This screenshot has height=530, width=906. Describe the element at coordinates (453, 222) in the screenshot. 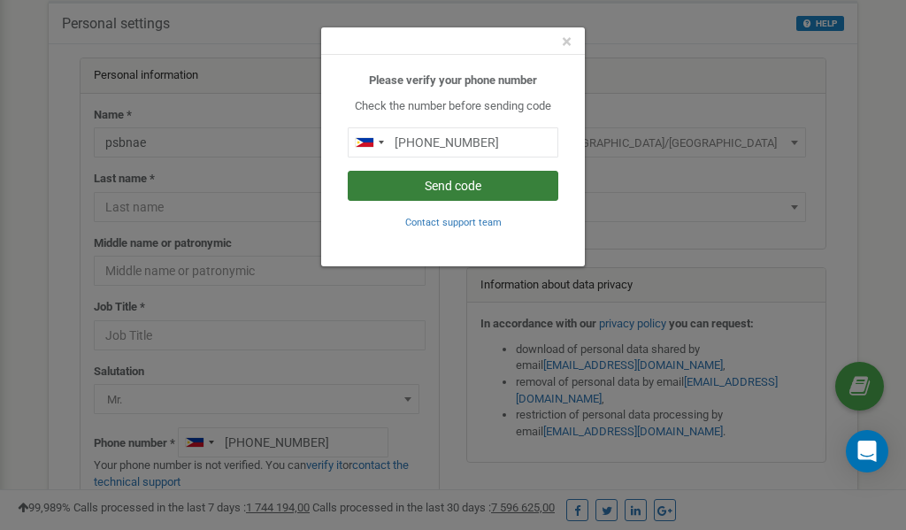

I see `small: Contact support team` at that location.